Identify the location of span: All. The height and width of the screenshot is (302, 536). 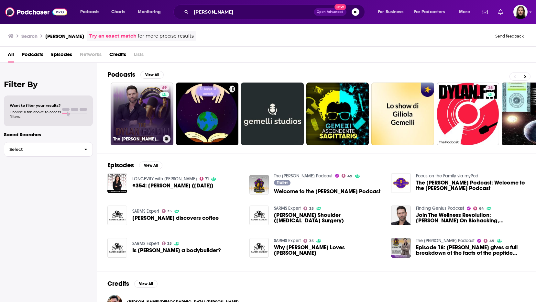
(11, 56).